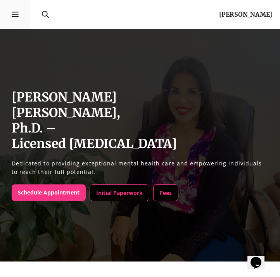 Image resolution: width=280 pixels, height=277 pixels. I want to click on a: Schedule Appointment, so click(49, 193).